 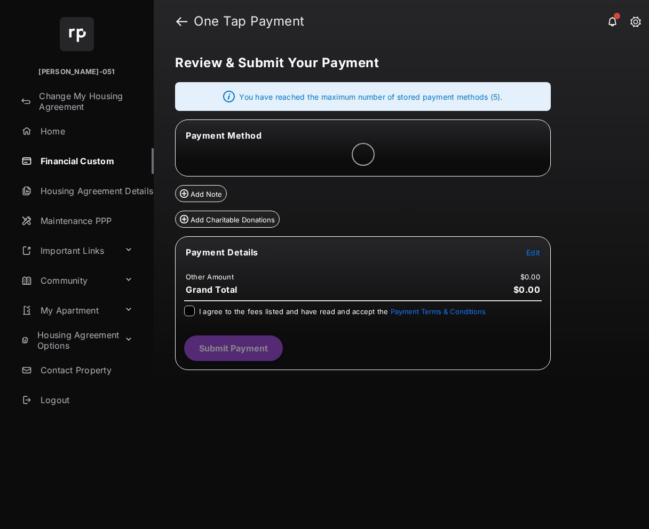 What do you see at coordinates (342, 312) in the screenshot?
I see `span: I agree to the fees listed and have read and accept the` at bounding box center [342, 312].